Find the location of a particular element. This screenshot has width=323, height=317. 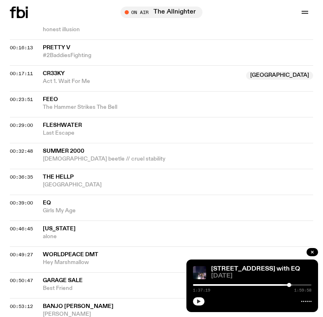

span: honest illusion is located at coordinates (177, 30).